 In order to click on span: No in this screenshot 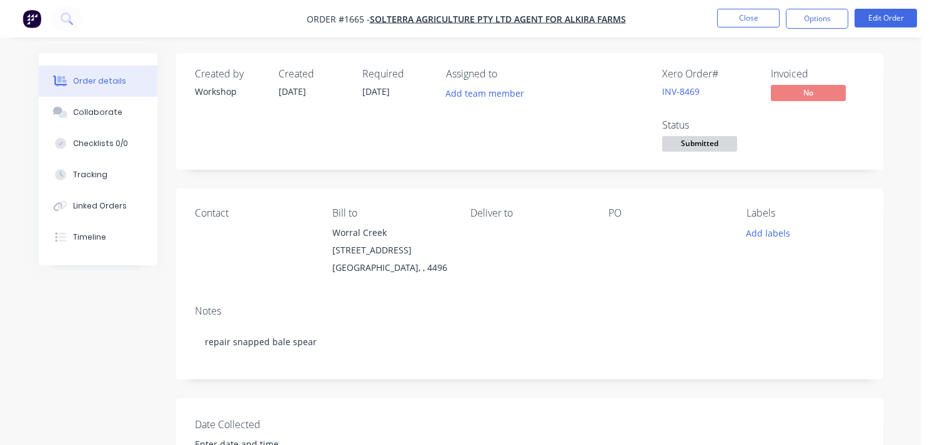, I will do `click(808, 92)`.